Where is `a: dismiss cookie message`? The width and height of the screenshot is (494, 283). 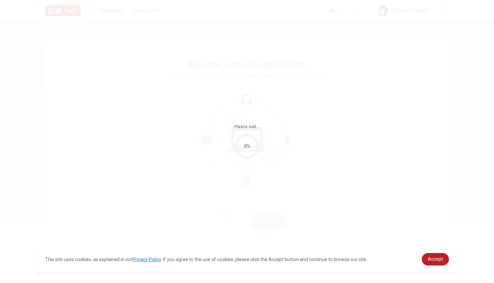 a: dismiss cookie message is located at coordinates (436, 259).